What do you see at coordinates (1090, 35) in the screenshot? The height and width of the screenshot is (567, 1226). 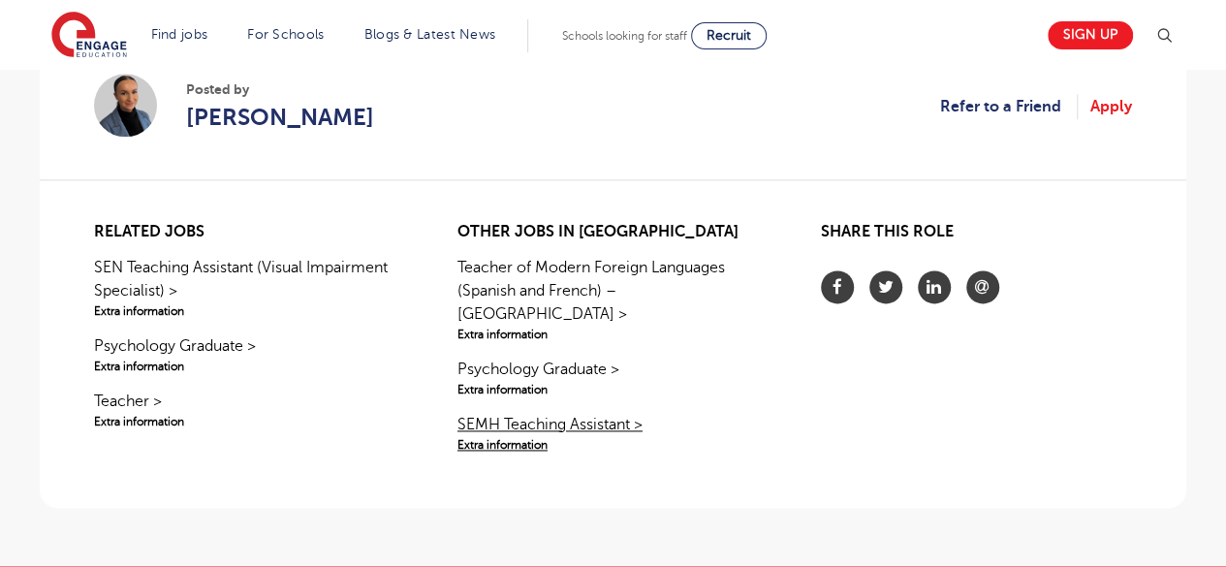 I see `a: Sign up` at bounding box center [1090, 35].